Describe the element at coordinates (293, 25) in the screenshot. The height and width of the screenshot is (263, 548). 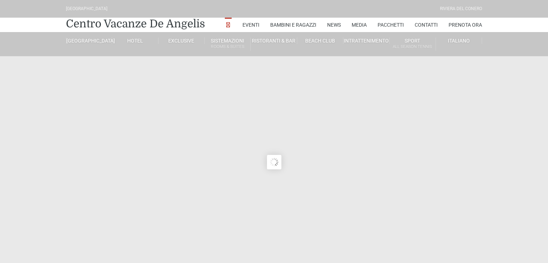
I see `a: Bambini e Ragazzi` at that location.